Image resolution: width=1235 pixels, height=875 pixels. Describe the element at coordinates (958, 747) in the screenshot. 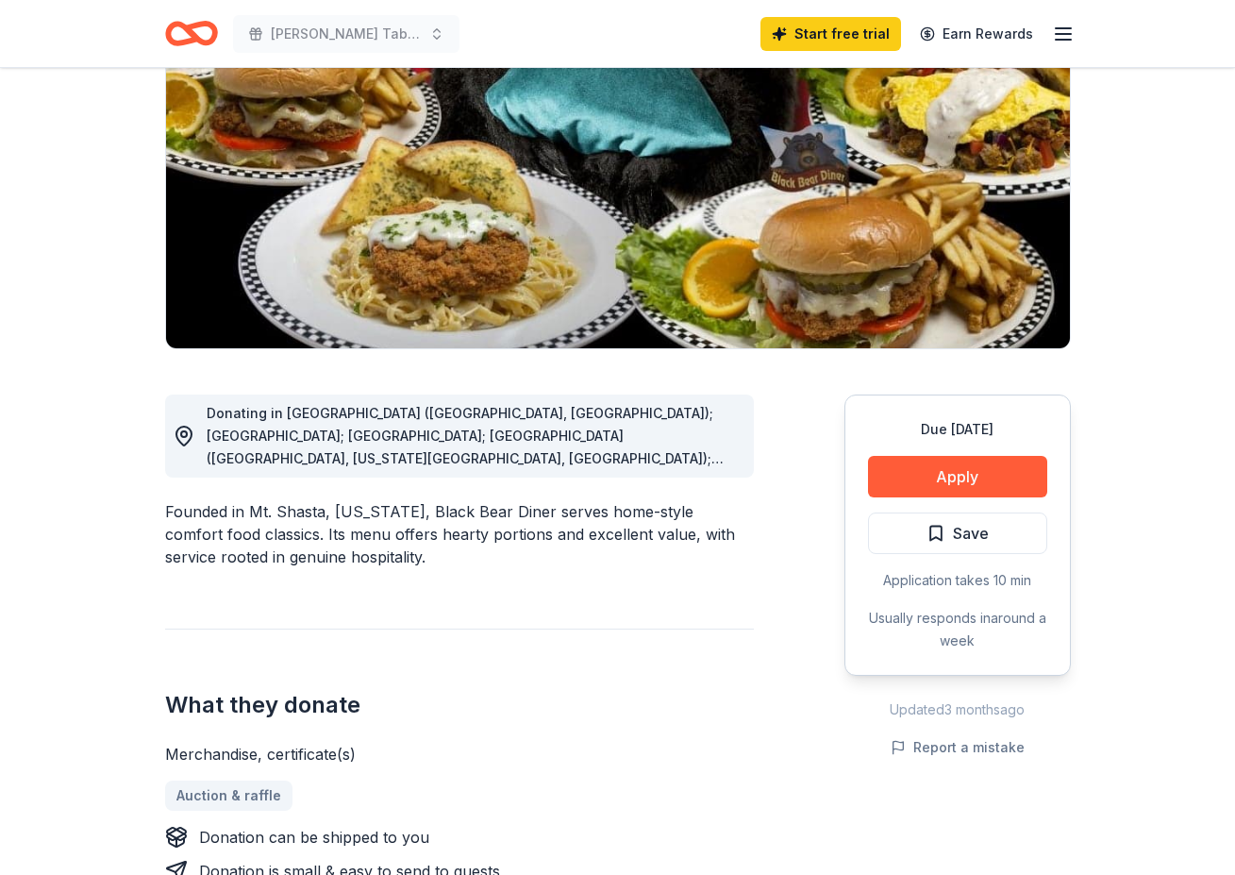

I see `button: Report a mistake` at that location.